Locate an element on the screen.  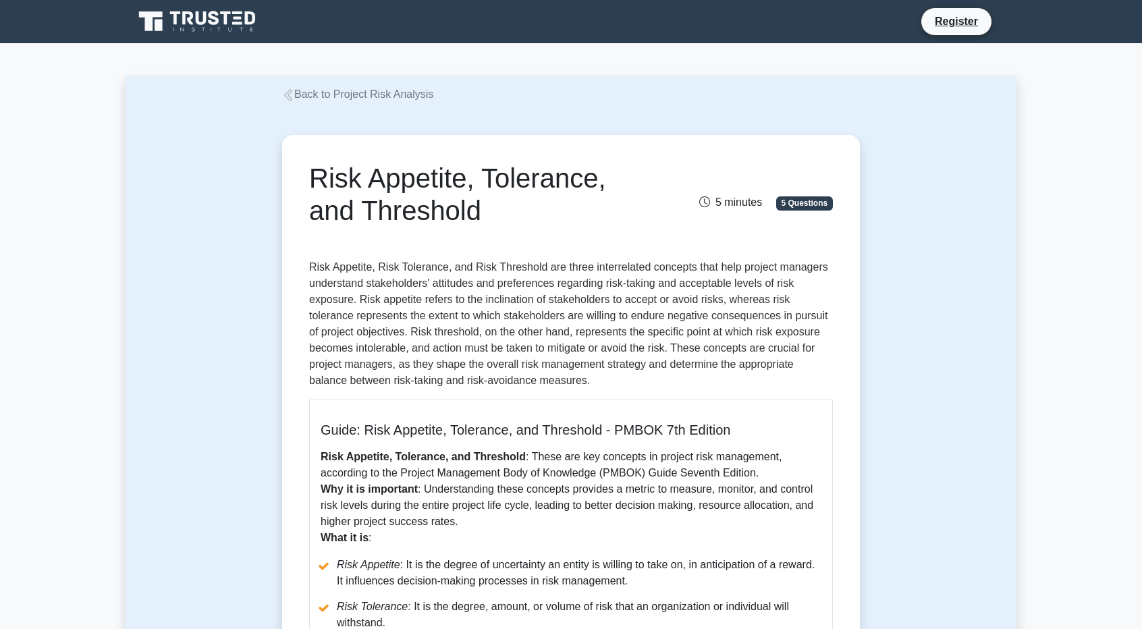
b: What it is is located at coordinates (344, 537).